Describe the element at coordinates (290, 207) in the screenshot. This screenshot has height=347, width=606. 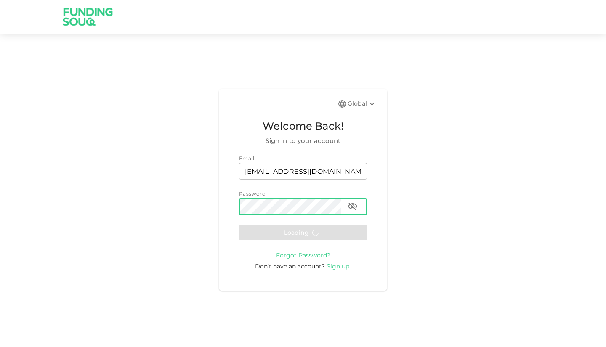
I see `input: password` at that location.